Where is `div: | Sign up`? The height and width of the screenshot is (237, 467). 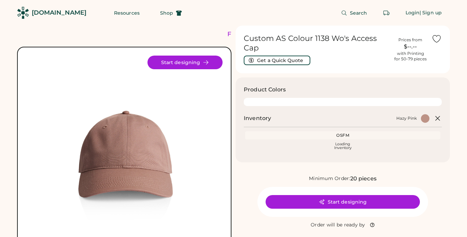 div: | Sign up is located at coordinates (430, 13).